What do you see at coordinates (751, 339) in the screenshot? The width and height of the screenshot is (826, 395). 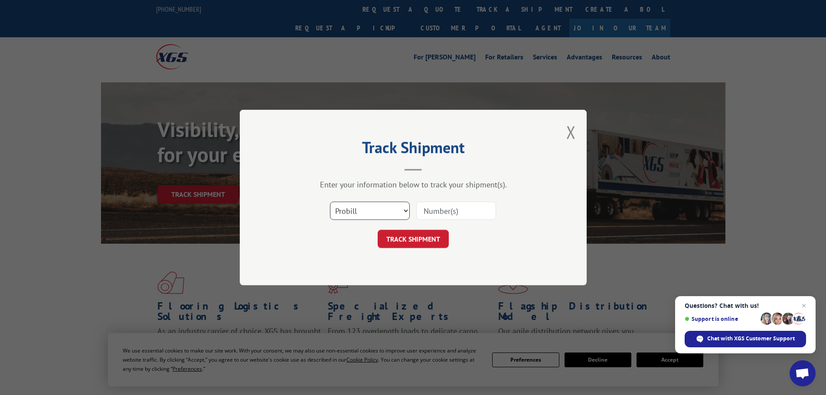 I see `span: Chat with XGS Customer Support` at bounding box center [751, 339].